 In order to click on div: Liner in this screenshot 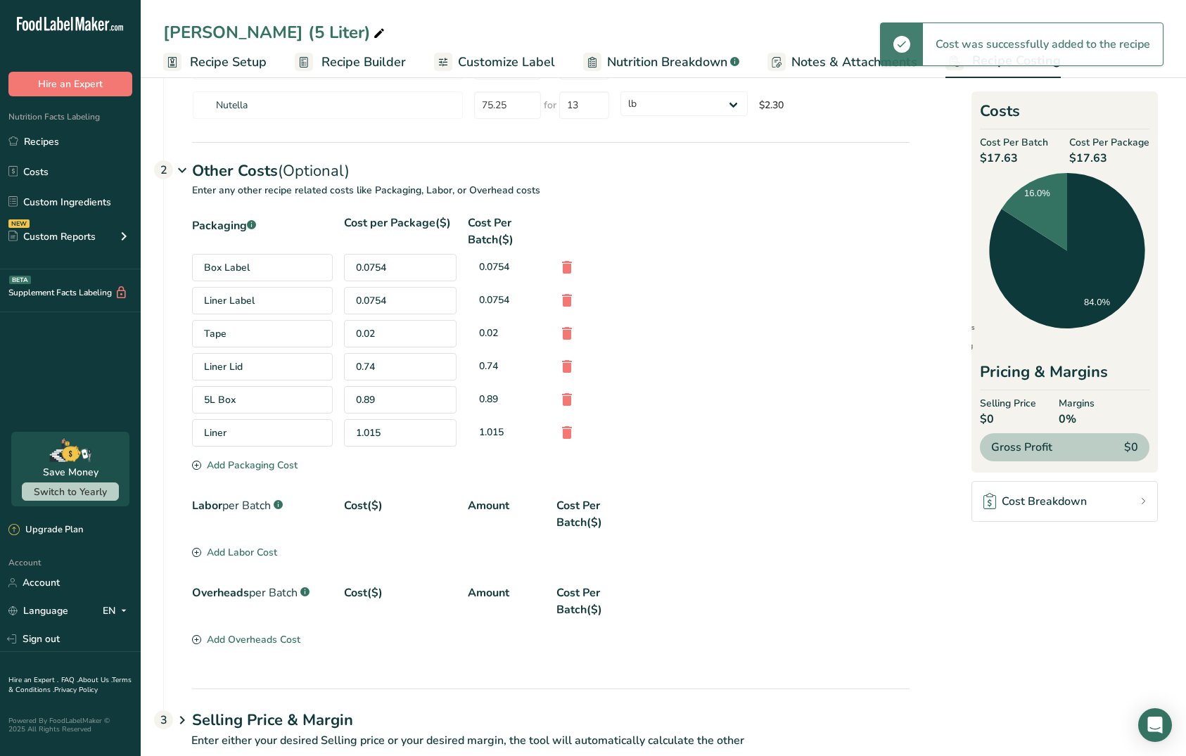, I will do `click(262, 433)`.